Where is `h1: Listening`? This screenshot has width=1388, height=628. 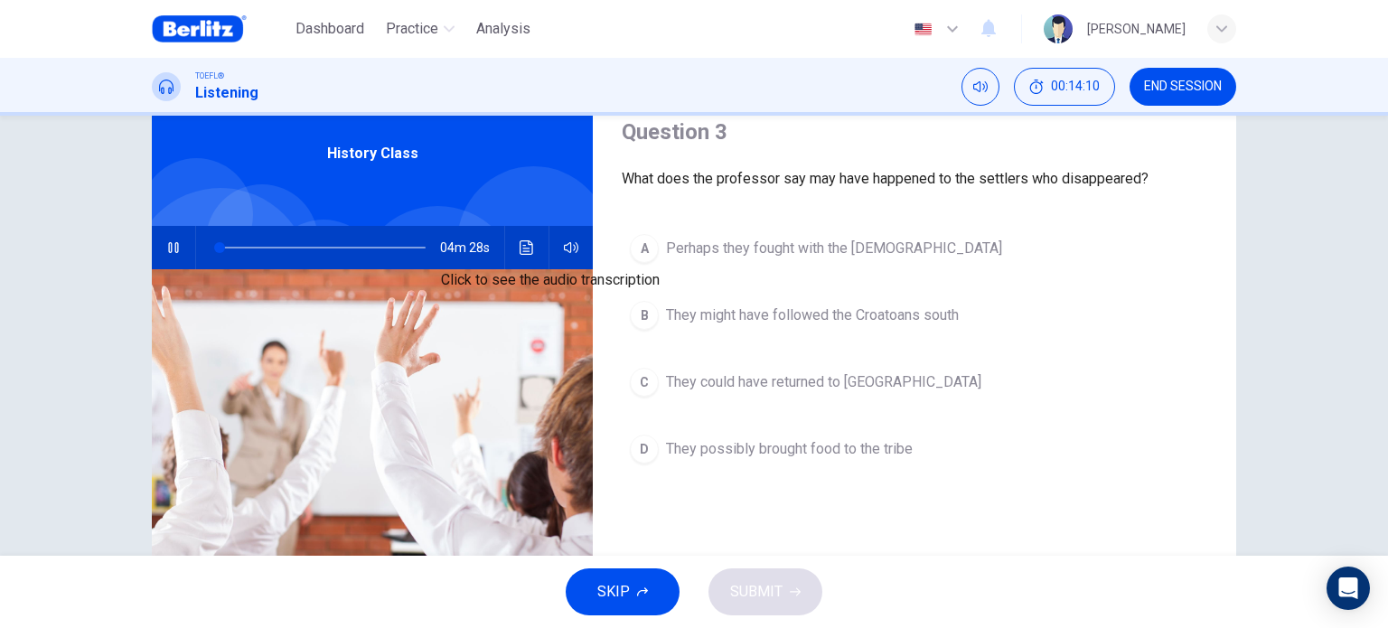 h1: Listening is located at coordinates (227, 93).